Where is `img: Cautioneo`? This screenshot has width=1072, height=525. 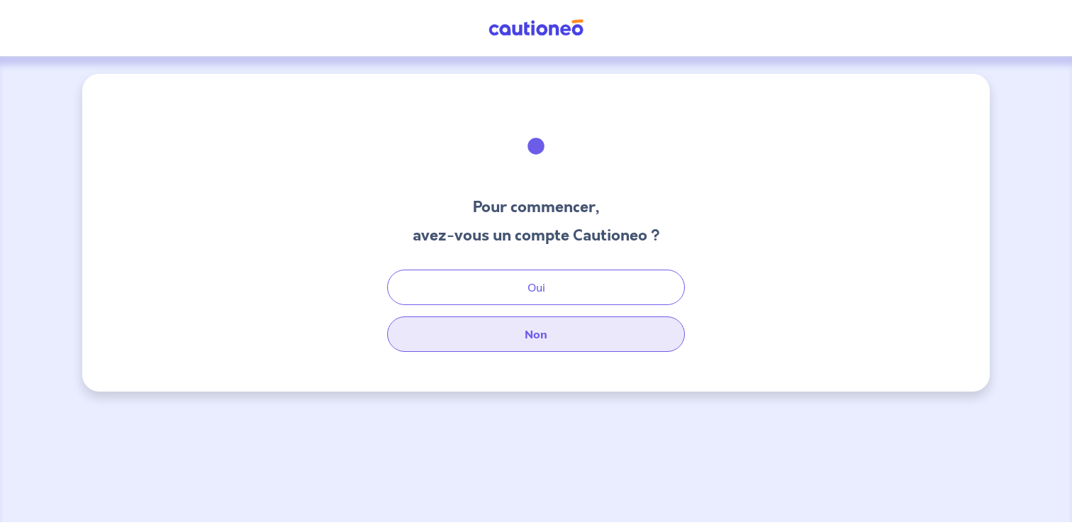
img: Cautioneo is located at coordinates (536, 28).